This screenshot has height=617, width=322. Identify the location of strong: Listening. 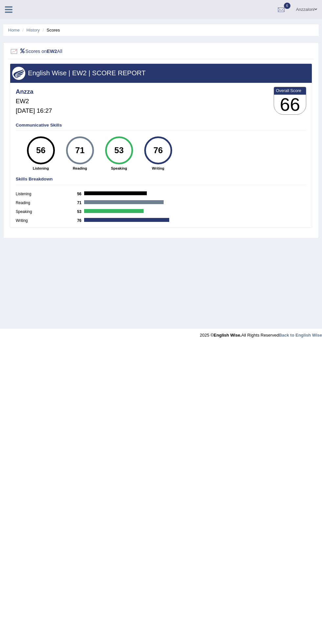
(41, 168).